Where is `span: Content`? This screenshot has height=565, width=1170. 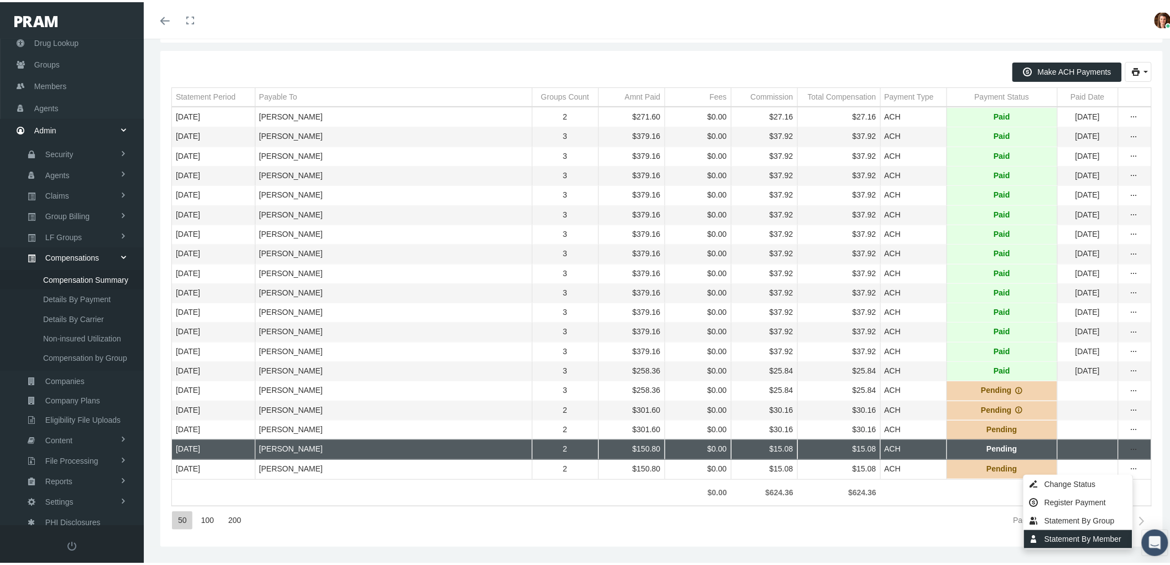 span: Content is located at coordinates (59, 438).